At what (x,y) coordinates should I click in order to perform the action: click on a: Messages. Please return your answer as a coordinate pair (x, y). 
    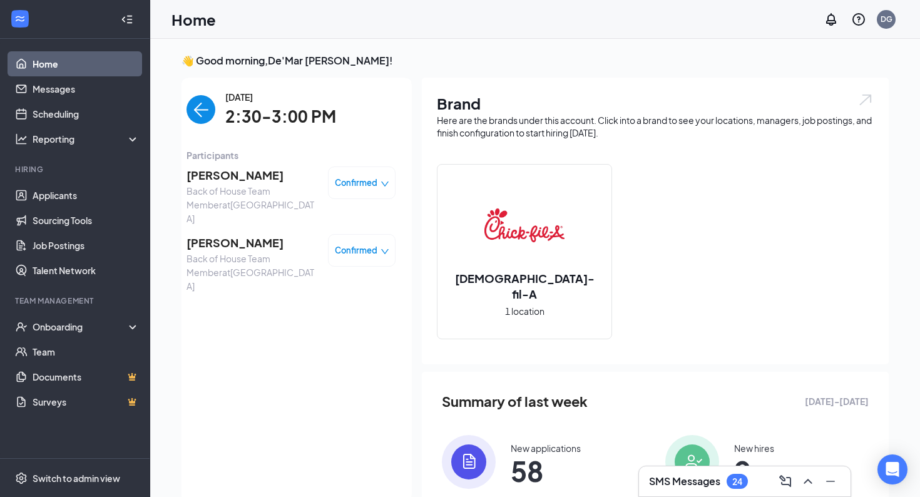
    Looking at the image, I should click on (86, 89).